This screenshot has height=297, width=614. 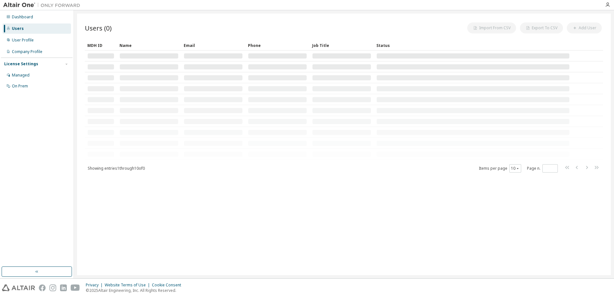 What do you see at coordinates (585, 28) in the screenshot?
I see `button: Add User` at bounding box center [585, 28].